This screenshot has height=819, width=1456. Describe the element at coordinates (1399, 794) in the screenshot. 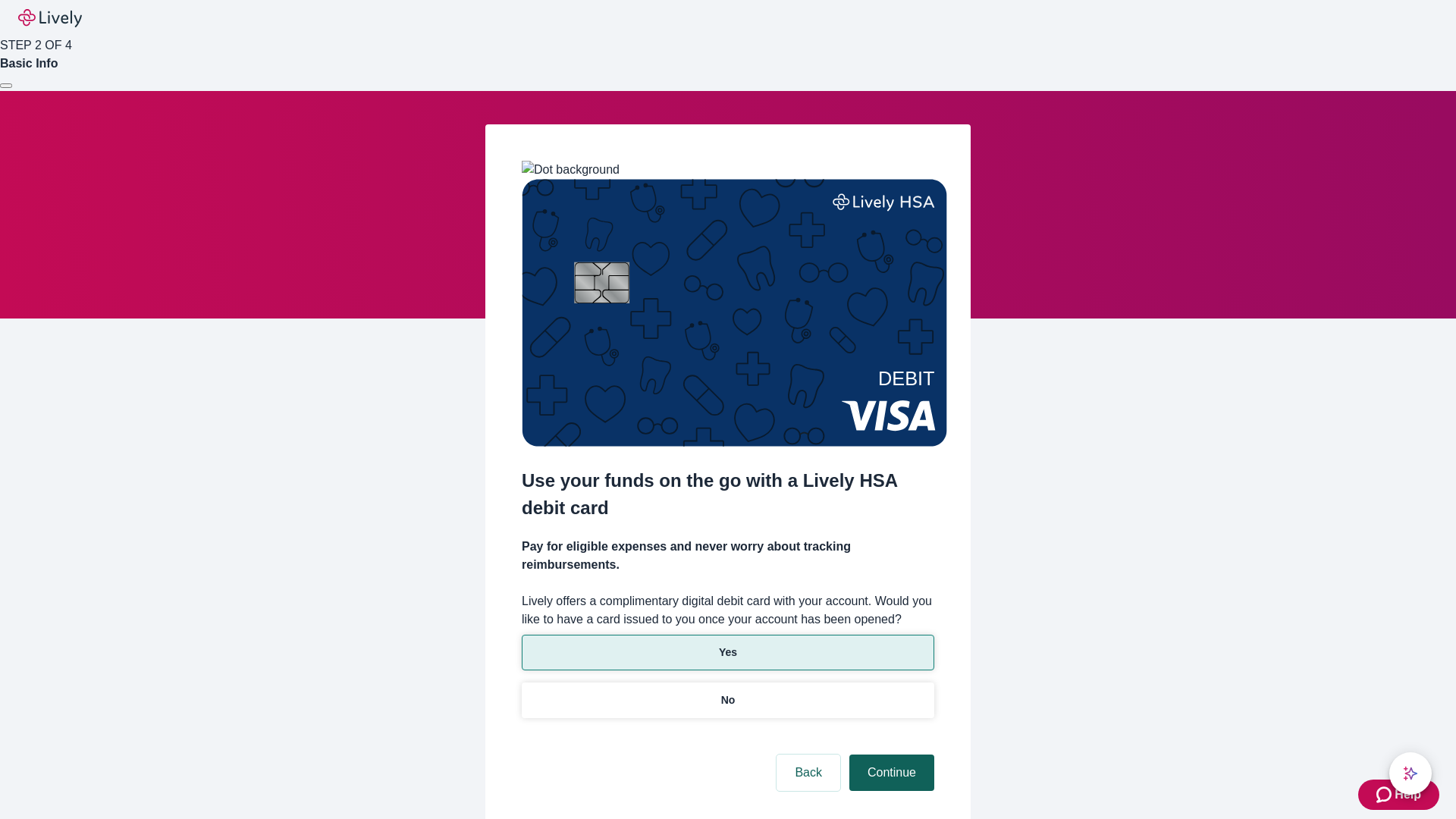

I see `button: Zendesk support iconHelp` at that location.